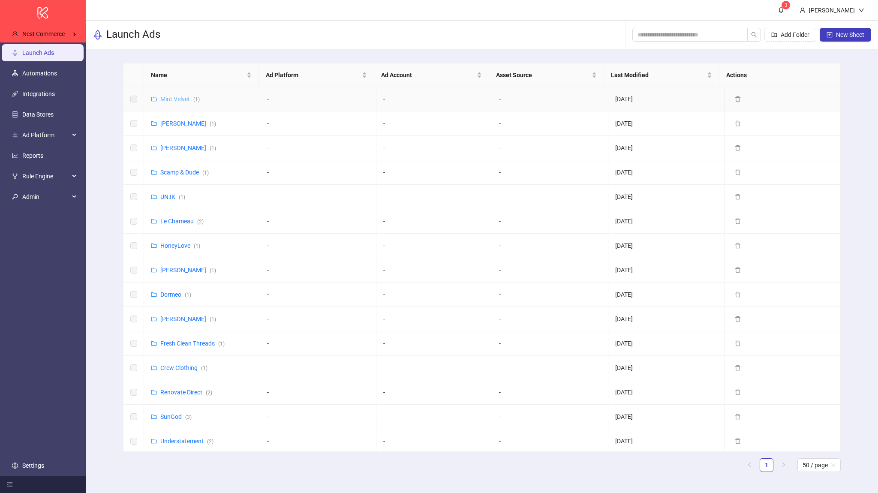  I want to click on a: Scamp & Dude(1), so click(184, 172).